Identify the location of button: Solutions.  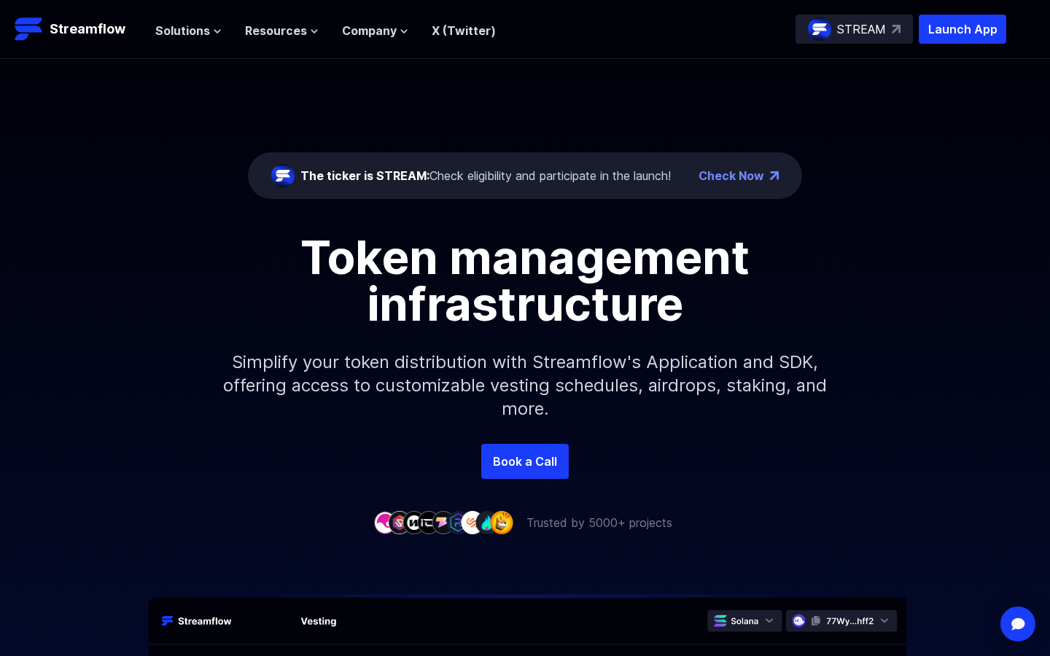
(188, 31).